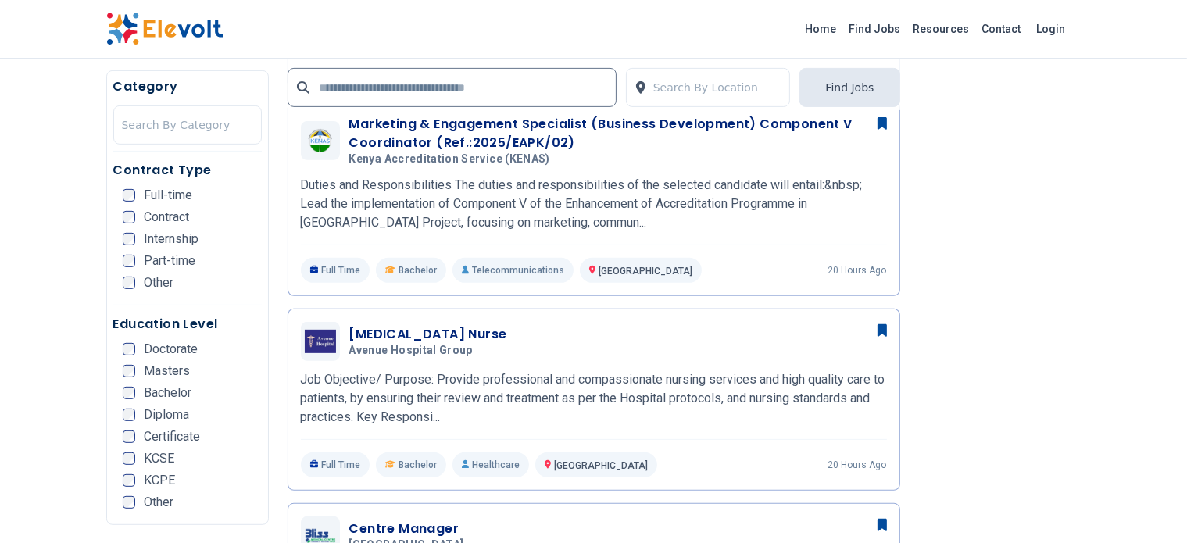  What do you see at coordinates (1148, 506) in the screenshot?
I see `div: Chat Widget` at bounding box center [1148, 506].